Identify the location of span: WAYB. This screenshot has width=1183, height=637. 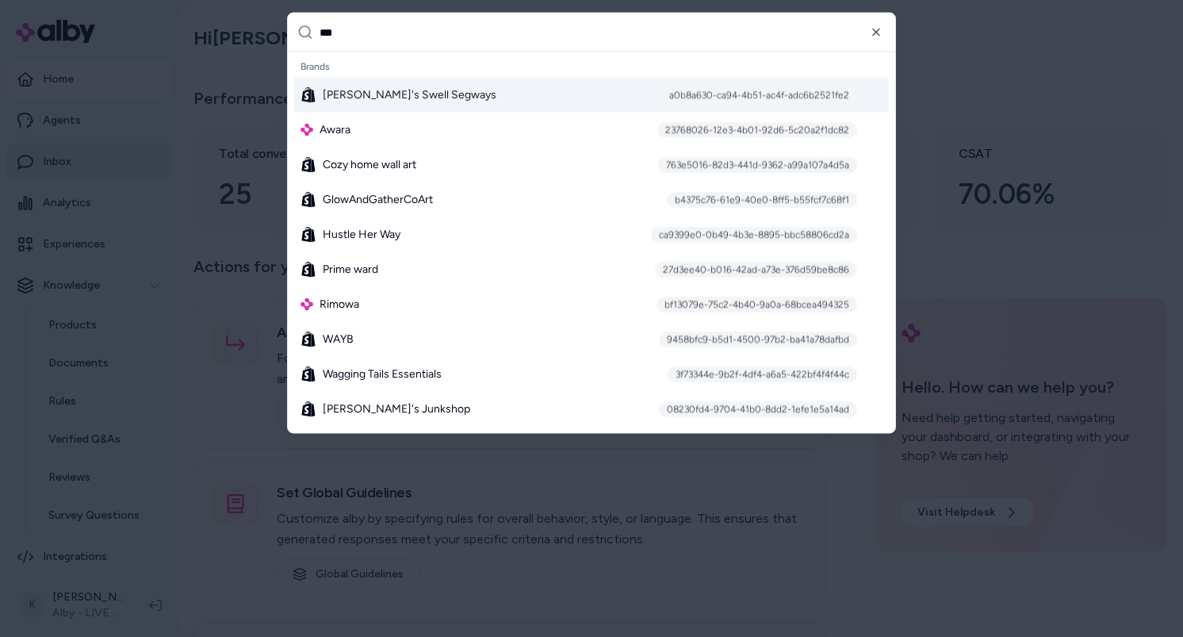
(338, 339).